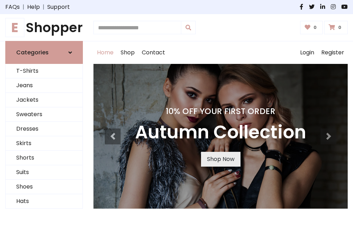  What do you see at coordinates (221, 132) in the screenshot?
I see `h3: Autumn Collection` at bounding box center [221, 132].